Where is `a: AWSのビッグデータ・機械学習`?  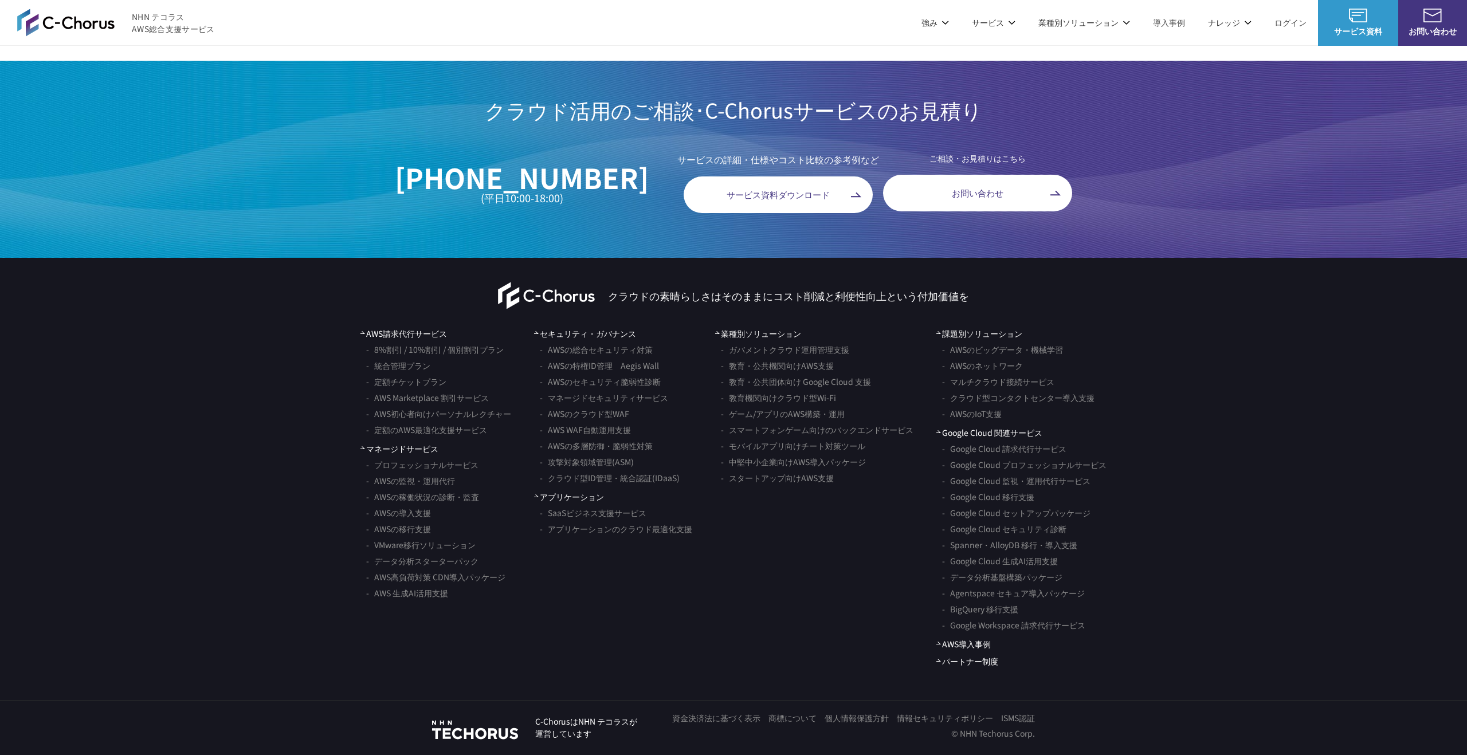 a: AWSのビッグデータ・機械学習 is located at coordinates (1002, 350).